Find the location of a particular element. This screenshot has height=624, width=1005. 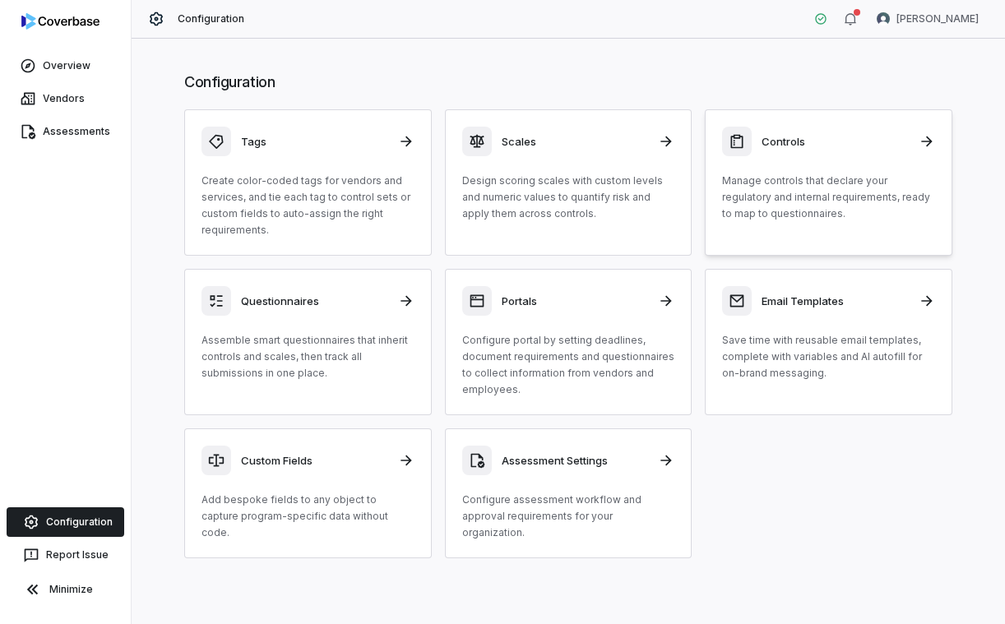

a: QuestionnairesAssemble smart questionnaires that inherit controls and scales, then track all subm... is located at coordinates (308, 342).